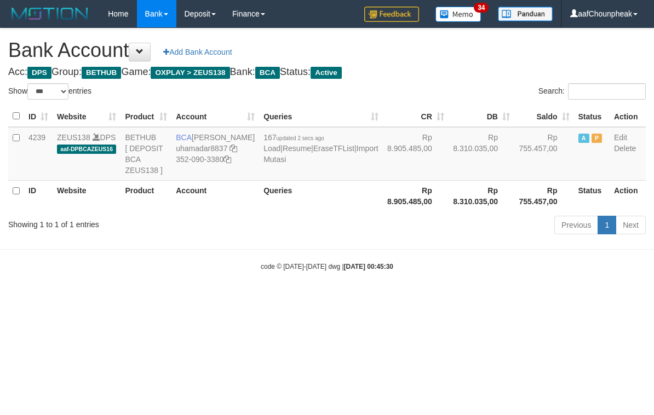  What do you see at coordinates (48, 91) in the screenshot?
I see `select: Showentries` at bounding box center [48, 91].